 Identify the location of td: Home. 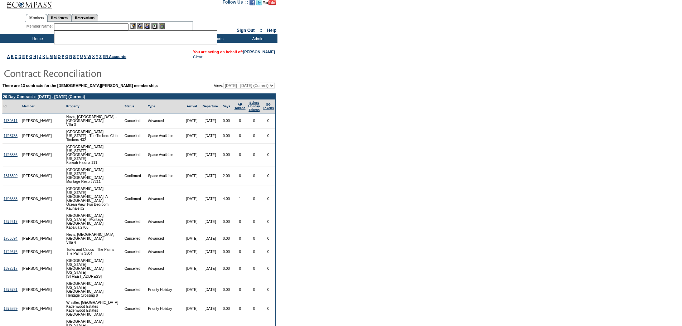
(37, 38).